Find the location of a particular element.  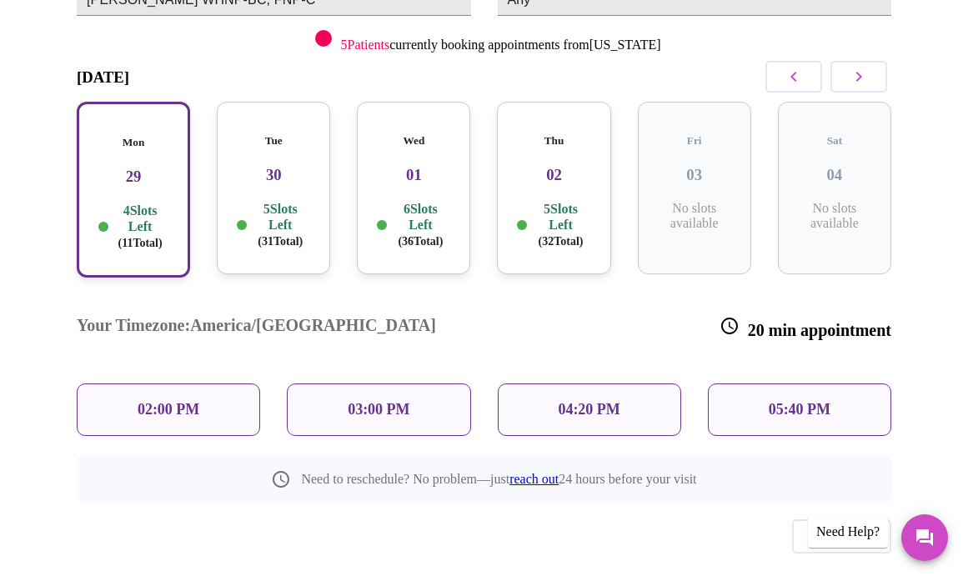

p: 4 Slots Left is located at coordinates (140, 227).